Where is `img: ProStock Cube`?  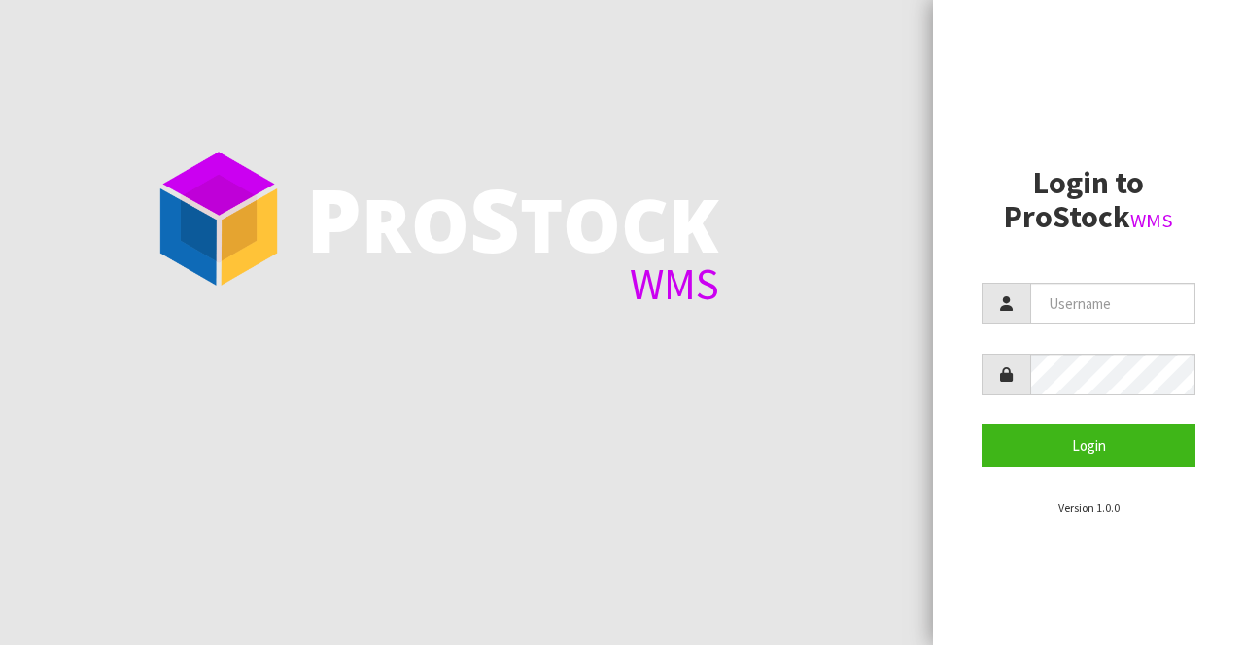 img: ProStock Cube is located at coordinates (219, 219).